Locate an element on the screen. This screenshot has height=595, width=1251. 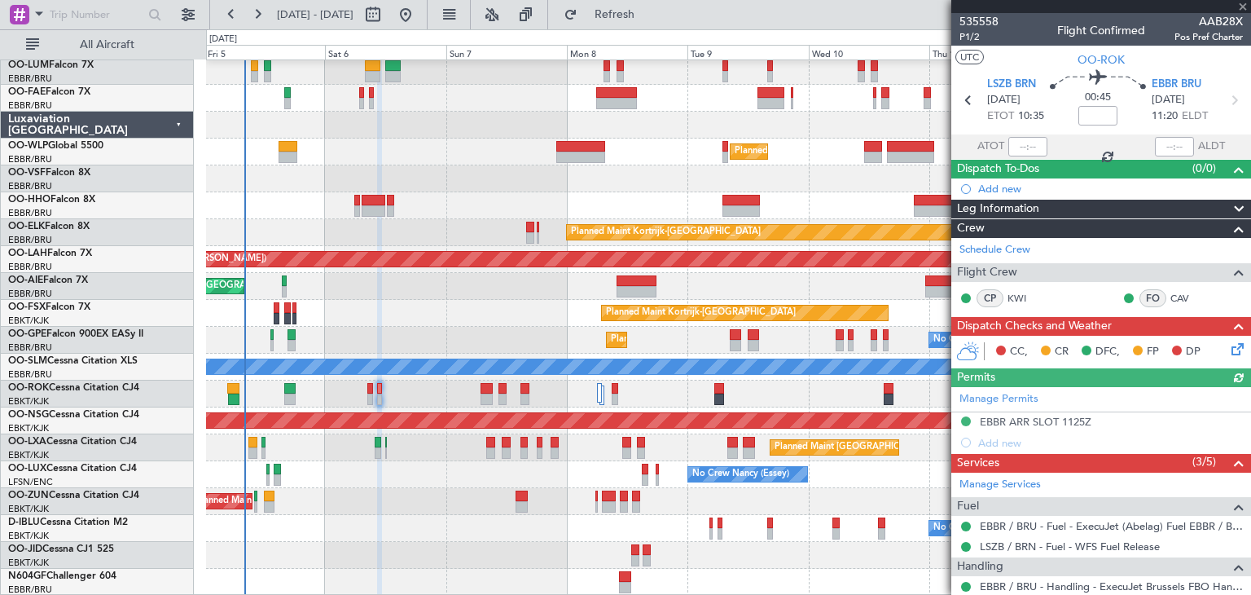
span: 11:20 is located at coordinates (1165, 116).